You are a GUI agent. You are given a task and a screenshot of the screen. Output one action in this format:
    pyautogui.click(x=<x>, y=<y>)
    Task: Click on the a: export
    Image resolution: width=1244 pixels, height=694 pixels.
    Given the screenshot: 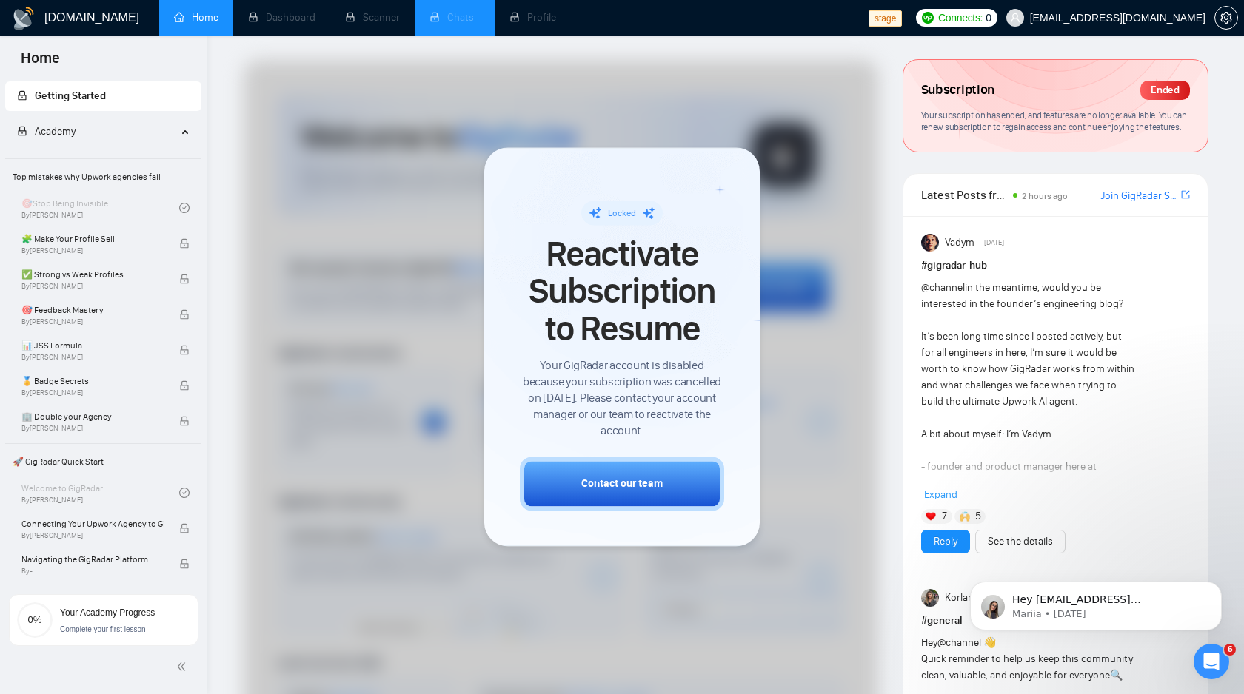 What is the action you would take?
    pyautogui.click(x=1185, y=195)
    